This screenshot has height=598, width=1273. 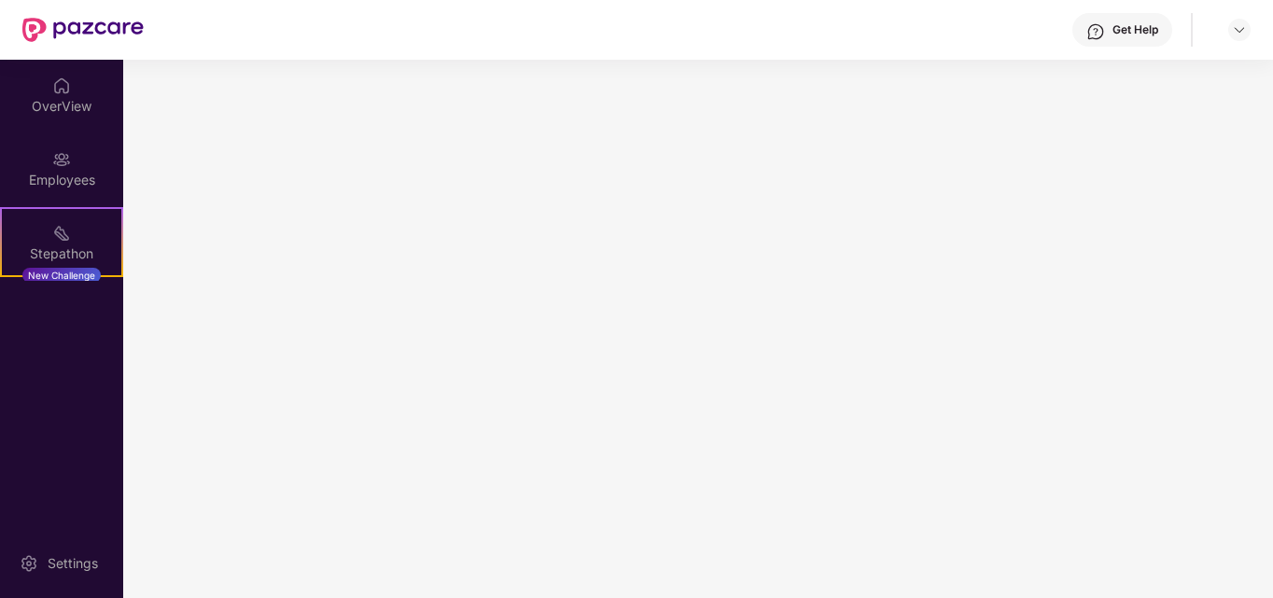 What do you see at coordinates (62, 254) in the screenshot?
I see `div: Stepathon` at bounding box center [62, 254].